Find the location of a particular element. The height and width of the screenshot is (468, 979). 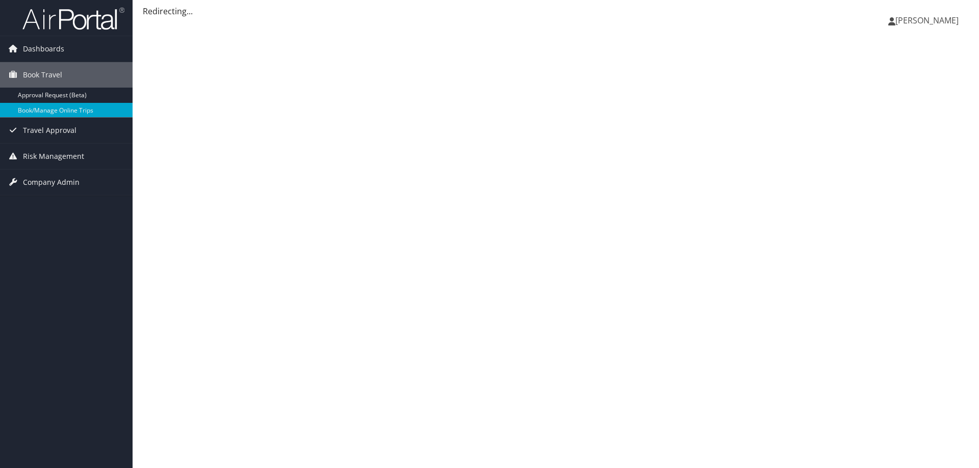

span: Travel Approval is located at coordinates (49, 130).